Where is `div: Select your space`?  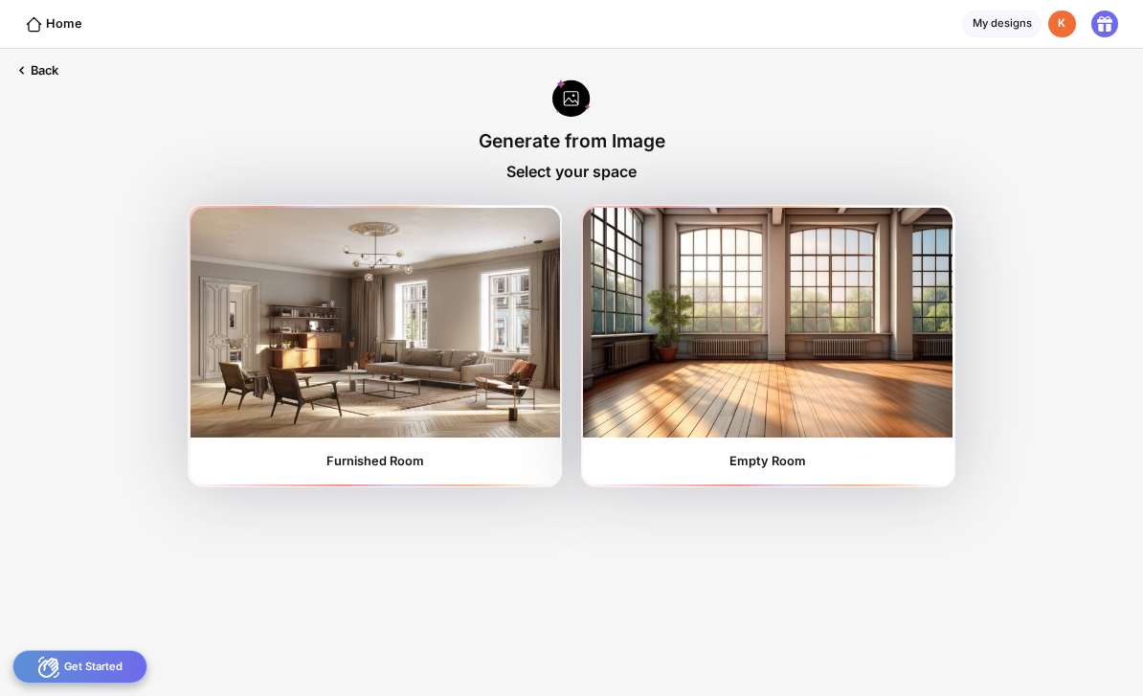 div: Select your space is located at coordinates (571, 171).